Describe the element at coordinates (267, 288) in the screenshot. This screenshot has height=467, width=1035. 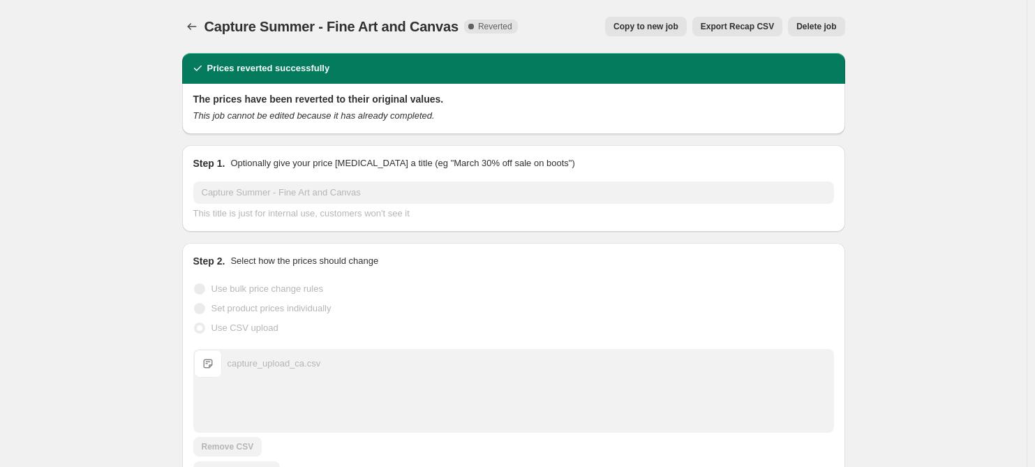
I see `span: Use bulk price change rules` at that location.